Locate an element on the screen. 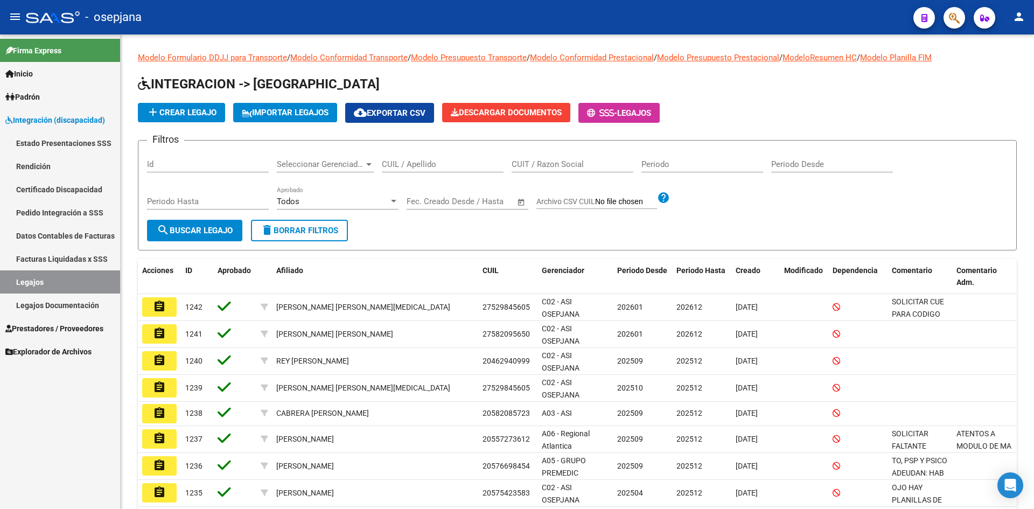  span: IMPORTAR LEGAJOS is located at coordinates (285, 113).